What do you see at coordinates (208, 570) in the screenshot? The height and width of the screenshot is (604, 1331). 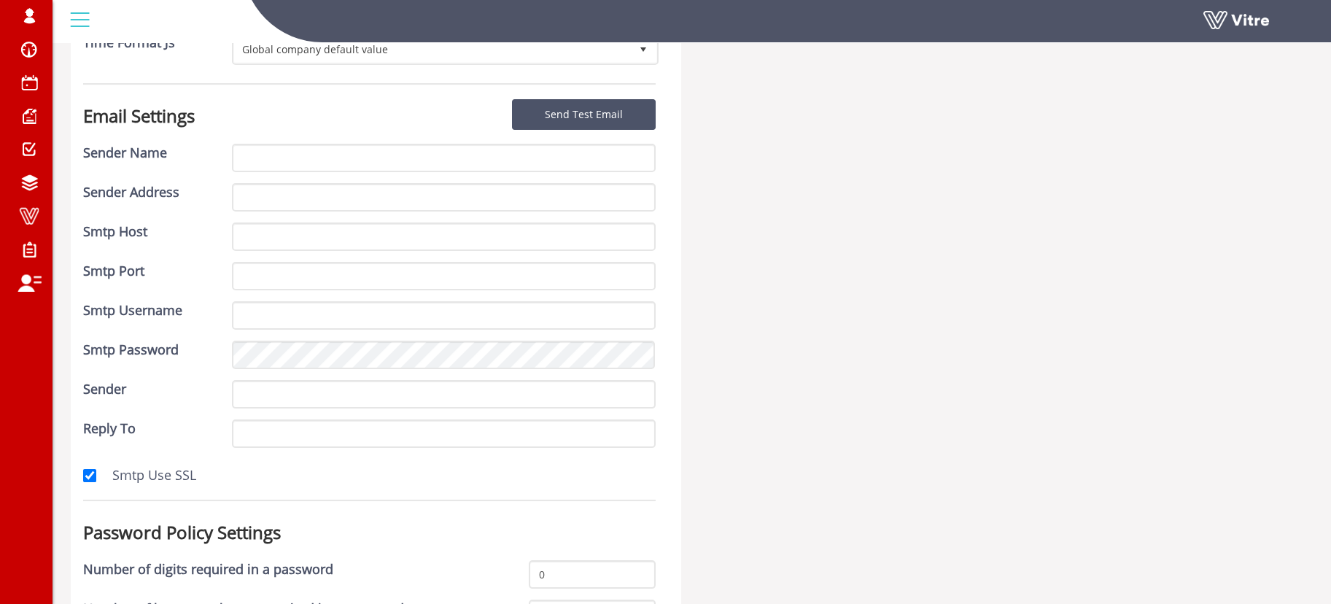 I see `label: Number of digits required in a password` at bounding box center [208, 570].